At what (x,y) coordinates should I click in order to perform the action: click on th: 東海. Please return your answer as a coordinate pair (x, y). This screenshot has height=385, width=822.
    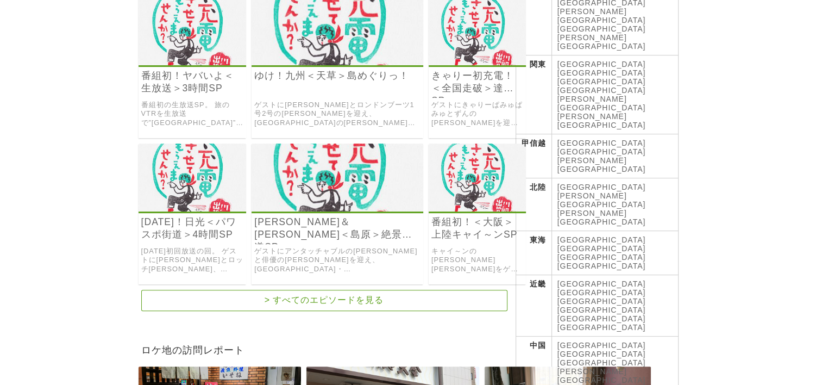
    Looking at the image, I should click on (534, 253).